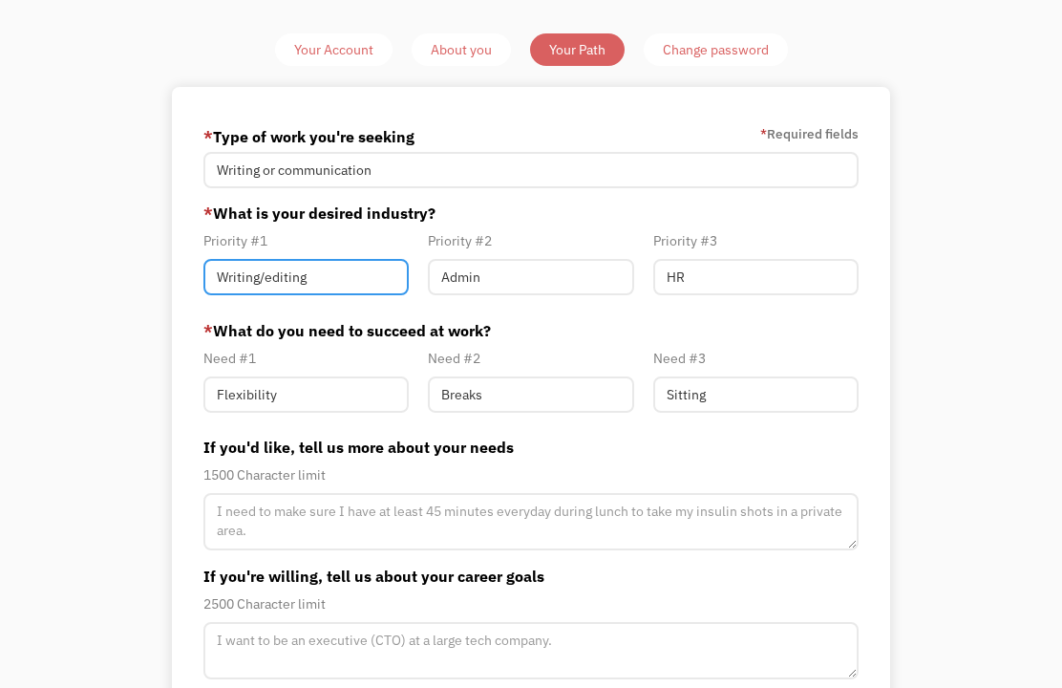 The height and width of the screenshot is (688, 1062). Describe the element at coordinates (755, 241) in the screenshot. I see `div: Priority #3` at that location.